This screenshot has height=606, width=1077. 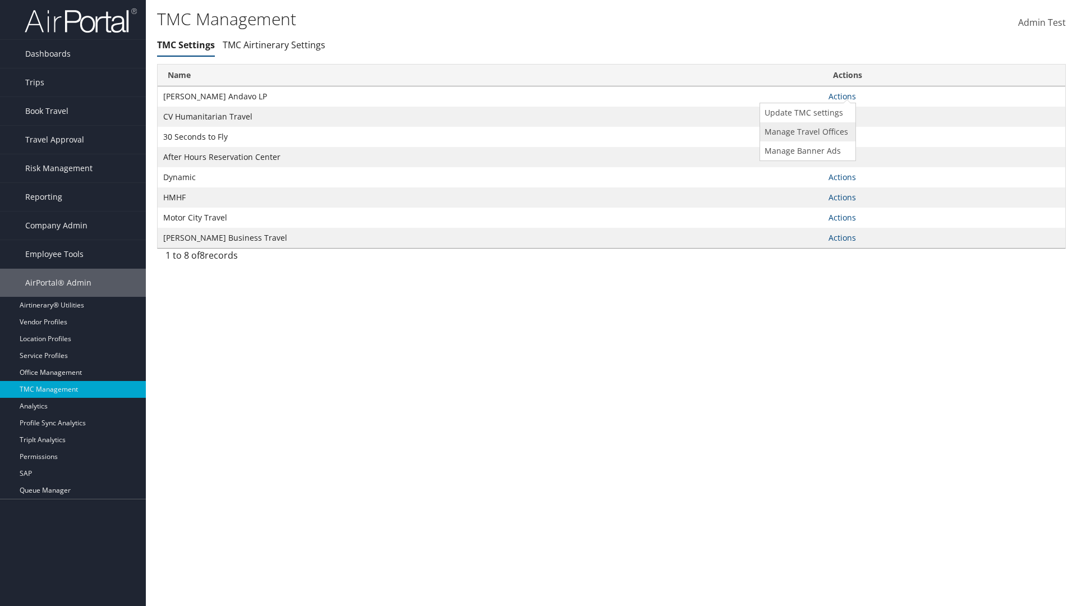 I want to click on span: 8, so click(x=202, y=255).